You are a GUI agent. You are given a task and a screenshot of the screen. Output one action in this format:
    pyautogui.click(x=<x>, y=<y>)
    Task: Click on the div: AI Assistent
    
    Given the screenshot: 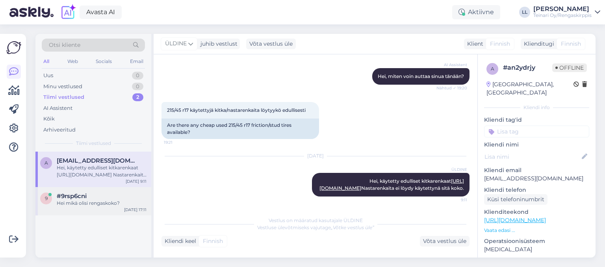 What is the action you would take?
    pyautogui.click(x=58, y=108)
    